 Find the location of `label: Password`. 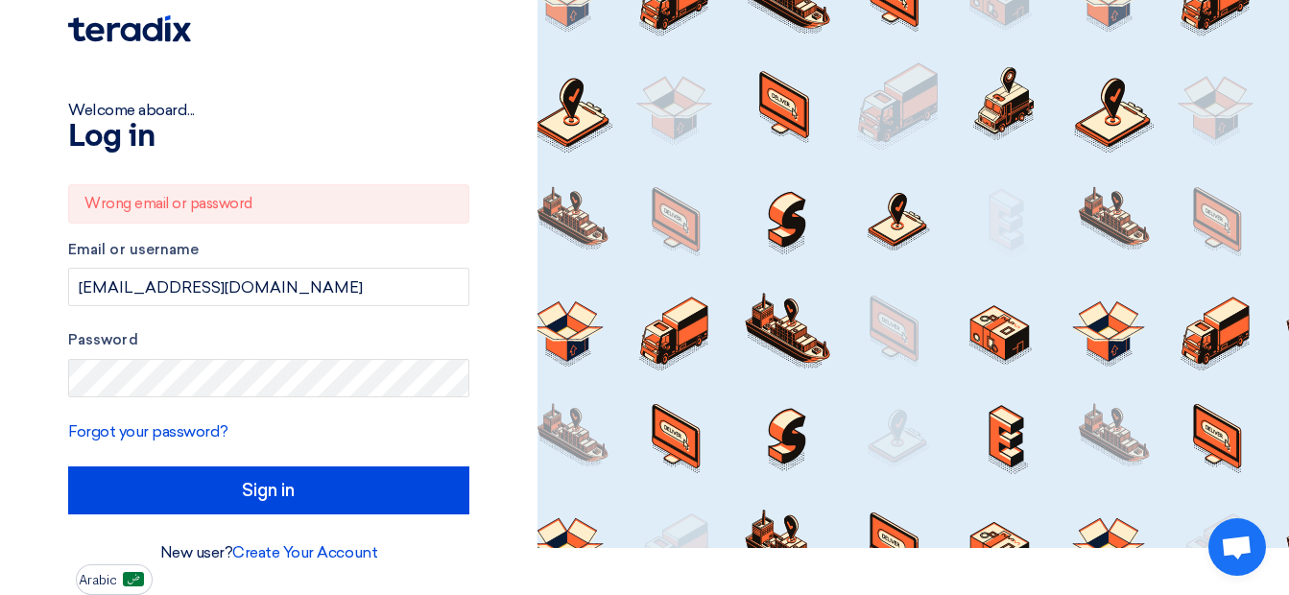

label: Password is located at coordinates (269, 340).